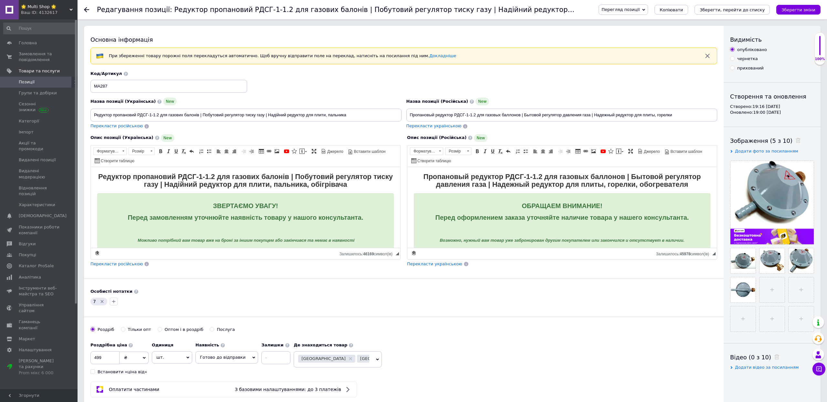  Describe the element at coordinates (621, 9) in the screenshot. I see `span: Перегляд позиції` at that location.